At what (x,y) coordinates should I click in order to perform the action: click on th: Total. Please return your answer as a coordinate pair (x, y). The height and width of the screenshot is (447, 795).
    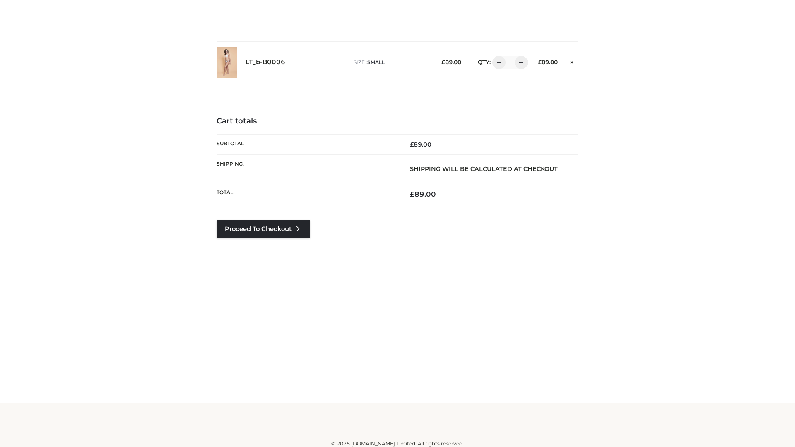
    Looking at the image, I should click on (307, 194).